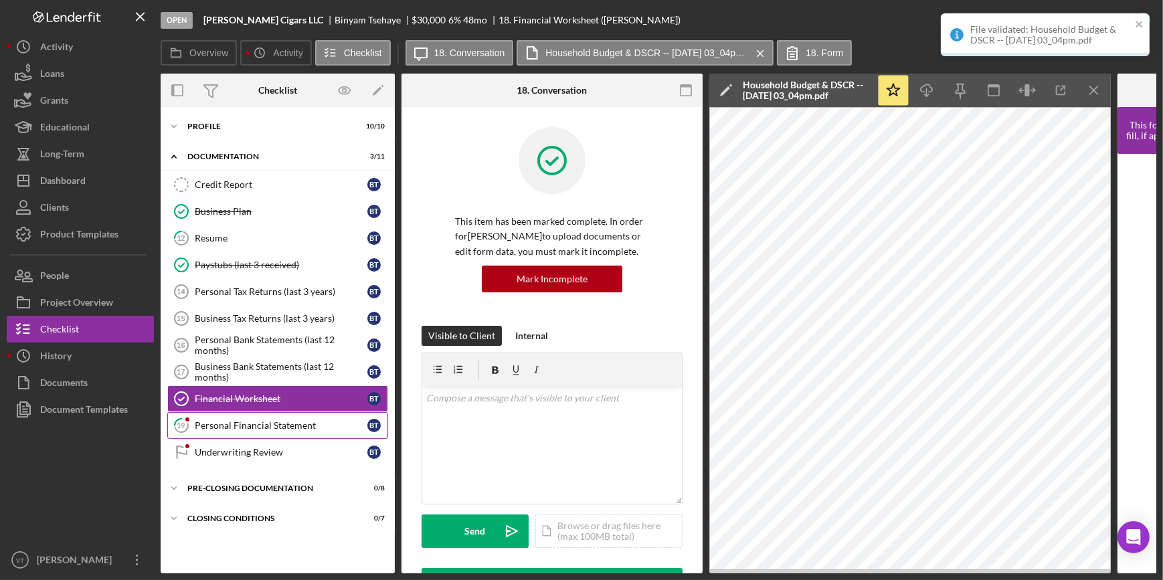 This screenshot has width=1163, height=580. Describe the element at coordinates (552, 279) in the screenshot. I see `button: Mark Incomplete` at that location.